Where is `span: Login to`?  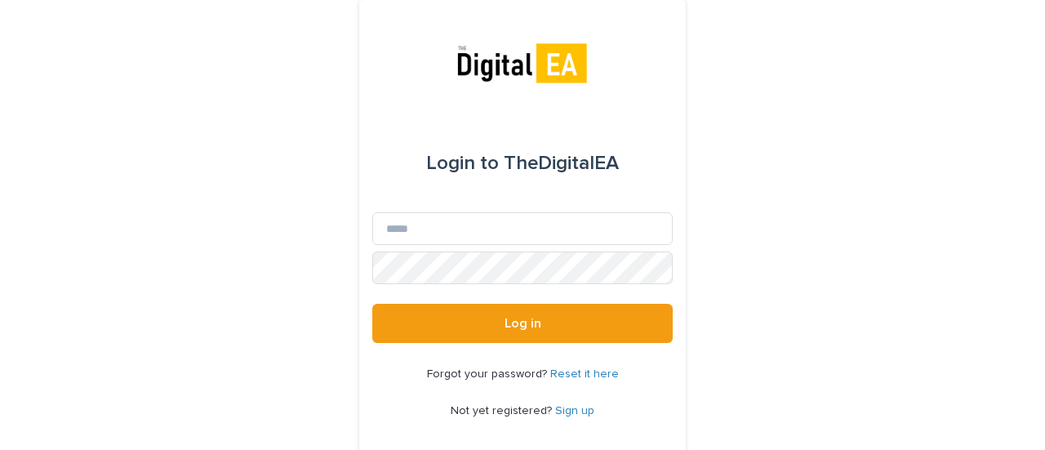
span: Login to is located at coordinates (462, 163).